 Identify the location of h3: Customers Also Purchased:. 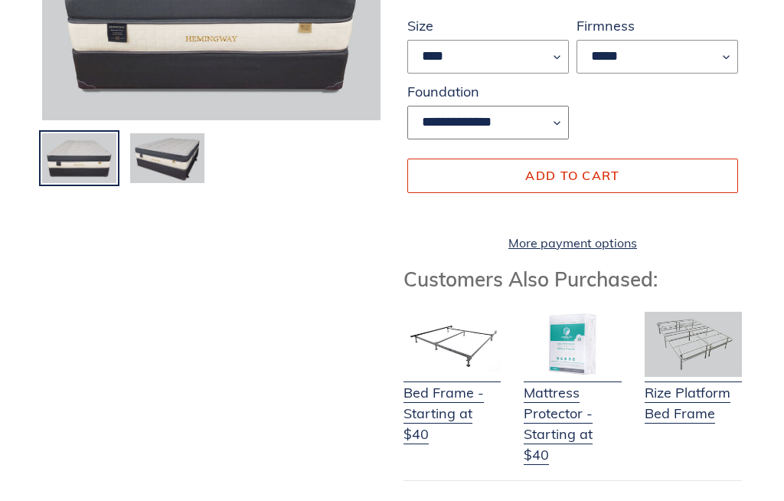
(573, 279).